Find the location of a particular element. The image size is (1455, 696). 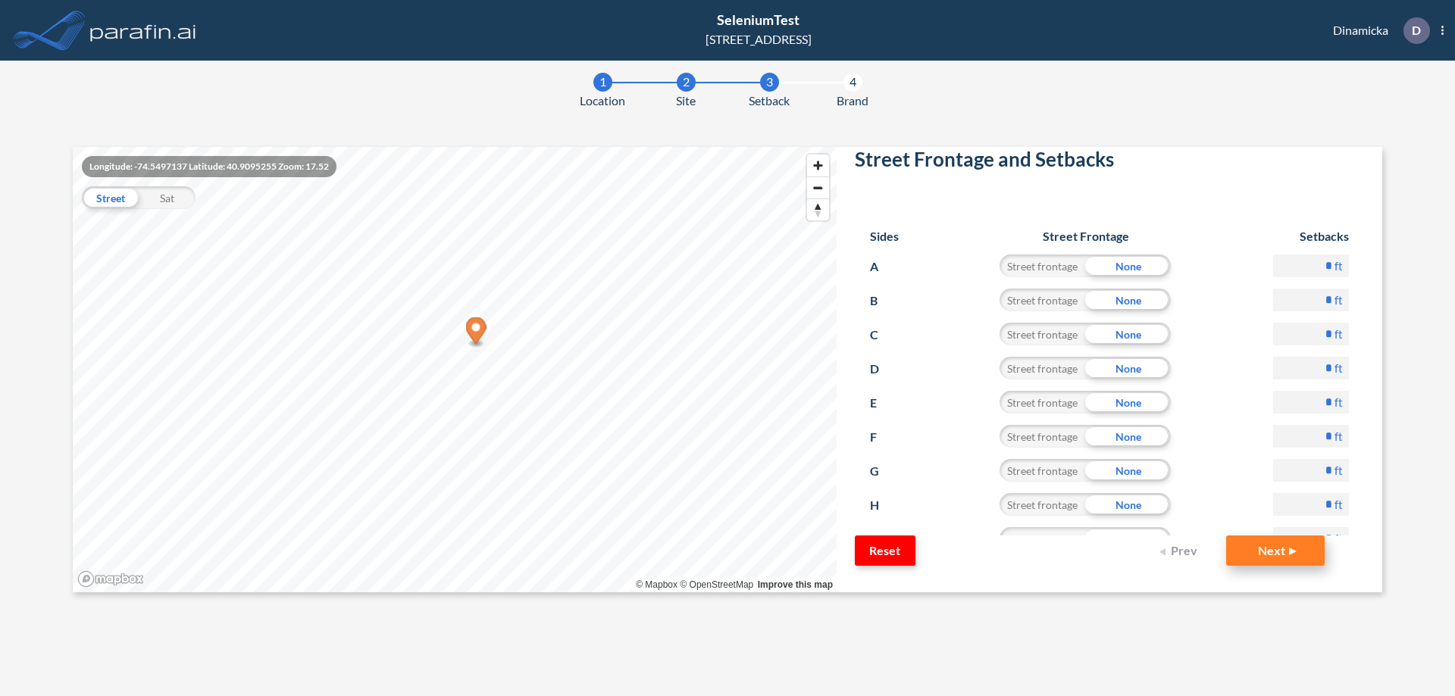

h6: Street Frontage is located at coordinates (1085, 236).